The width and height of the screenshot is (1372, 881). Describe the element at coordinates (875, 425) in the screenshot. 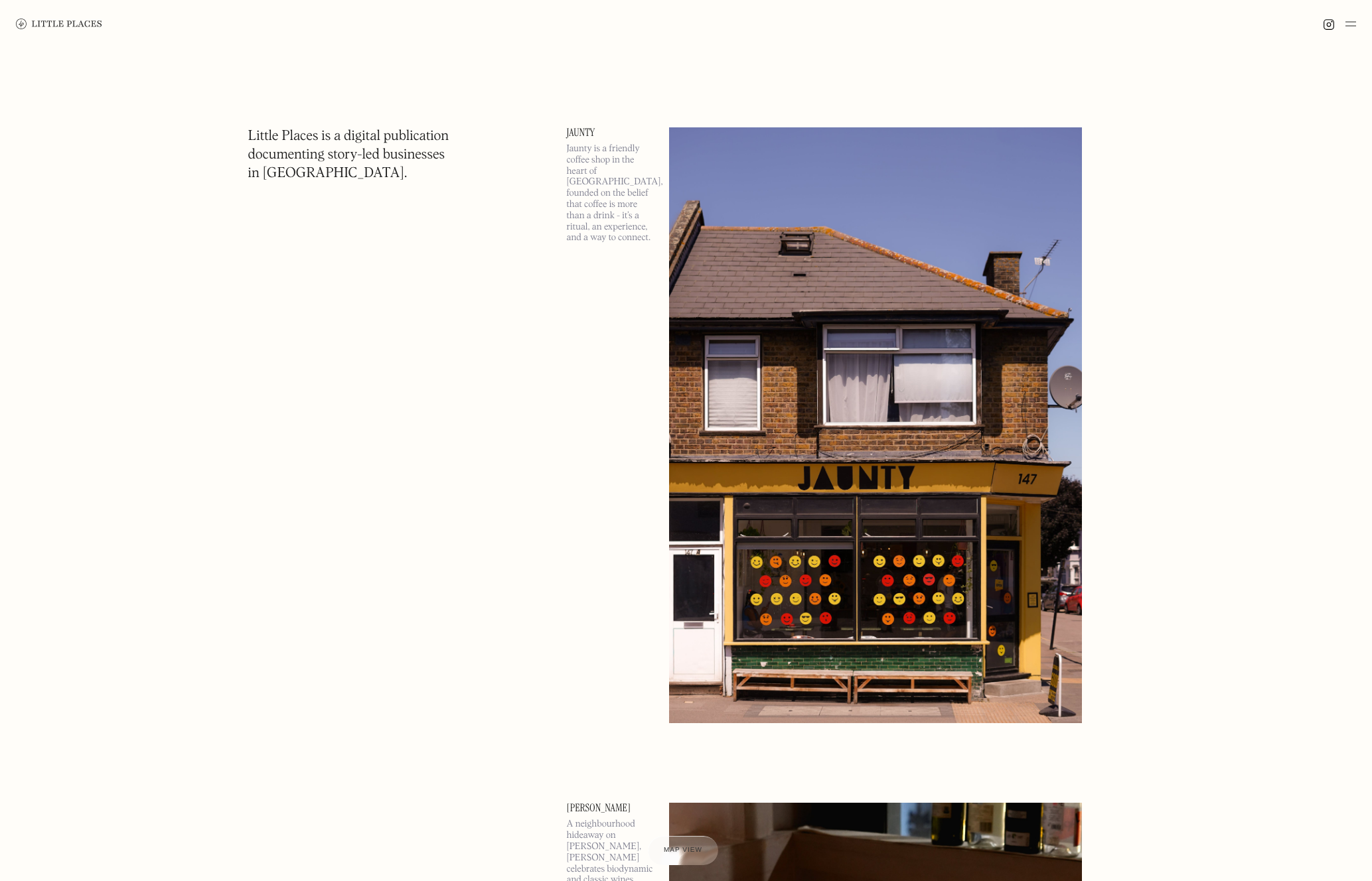

I see `img: Jaunty` at that location.